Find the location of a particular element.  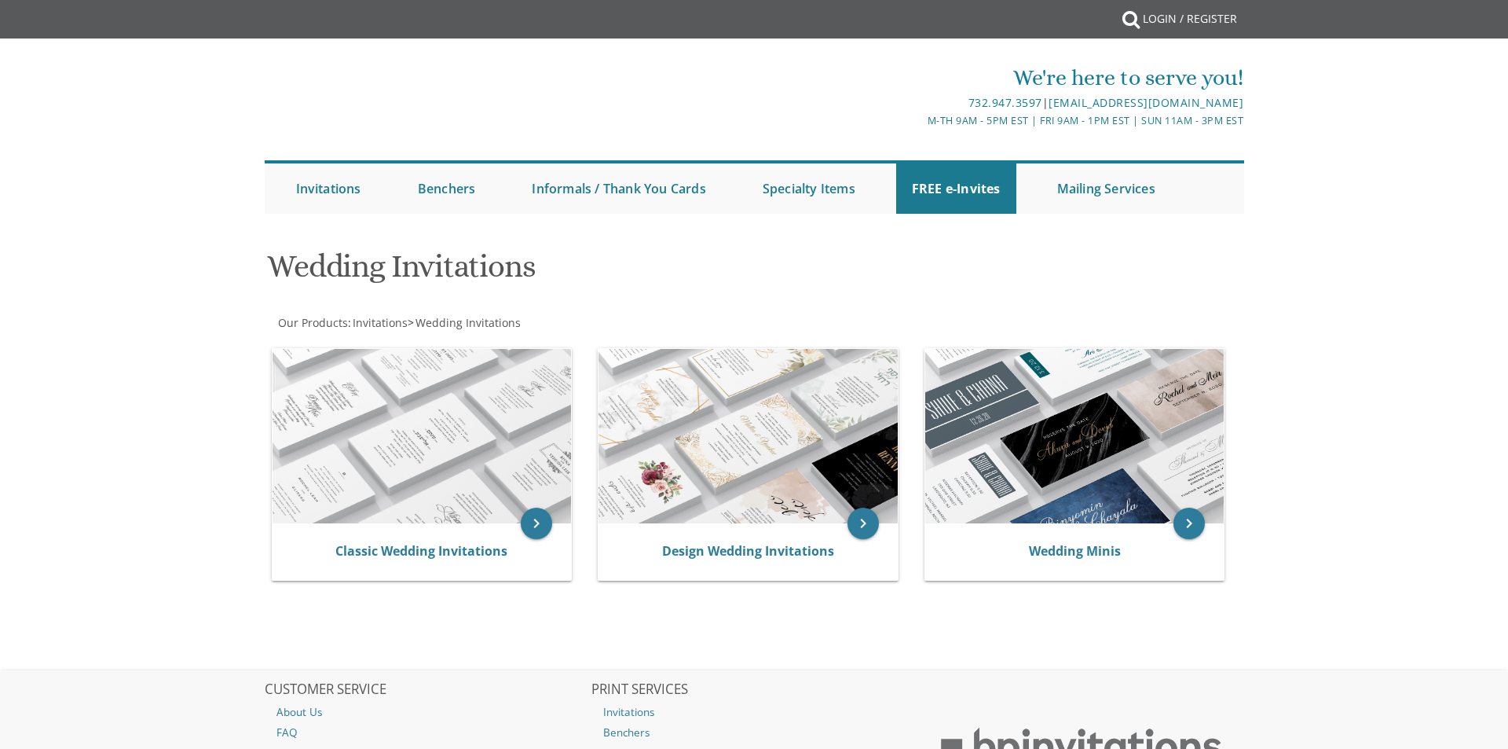

span: Wedding Invitations is located at coordinates (468, 322).